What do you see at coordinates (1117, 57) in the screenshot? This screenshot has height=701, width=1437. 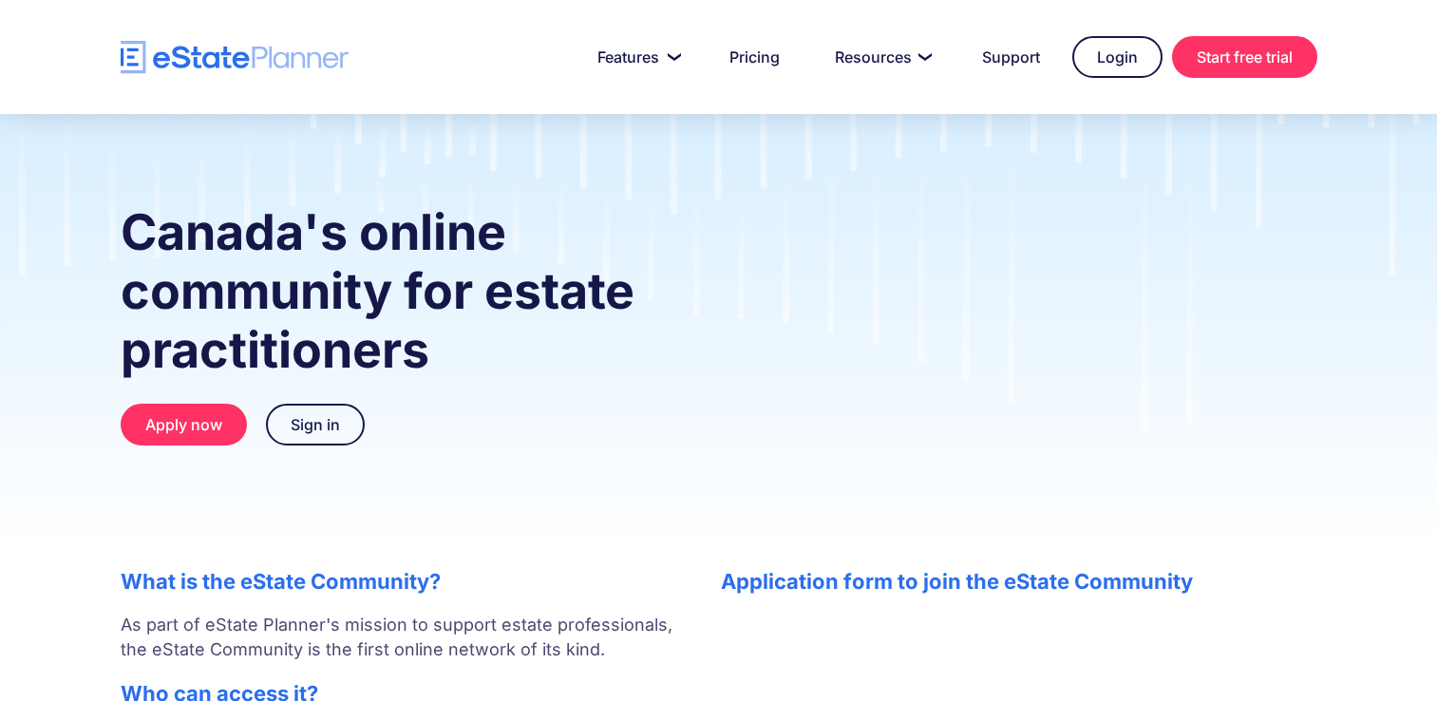 I see `a: Login` at bounding box center [1117, 57].